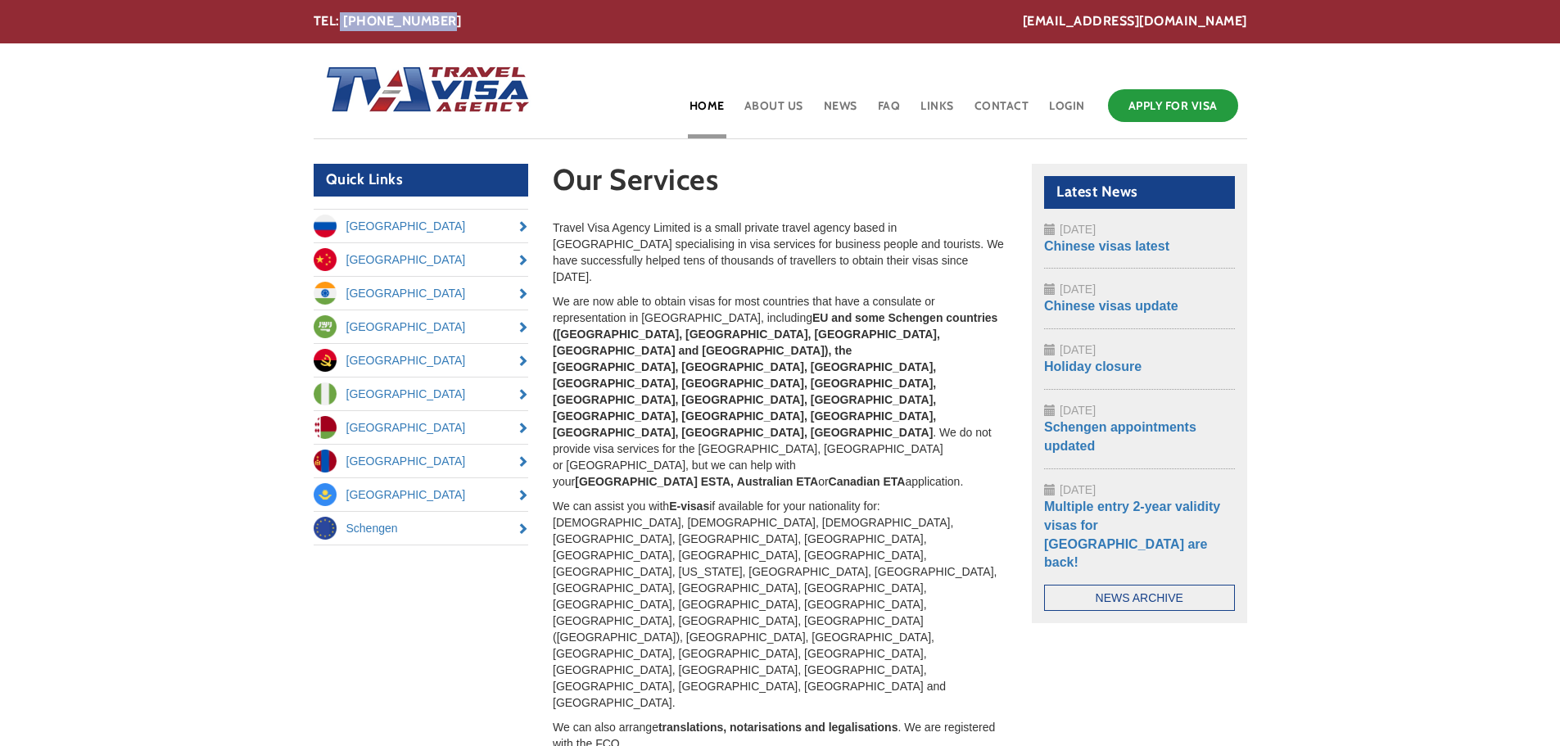 Image resolution: width=1560 pixels, height=746 pixels. What do you see at coordinates (1139, 192) in the screenshot?
I see `h2: Latest News` at bounding box center [1139, 192].